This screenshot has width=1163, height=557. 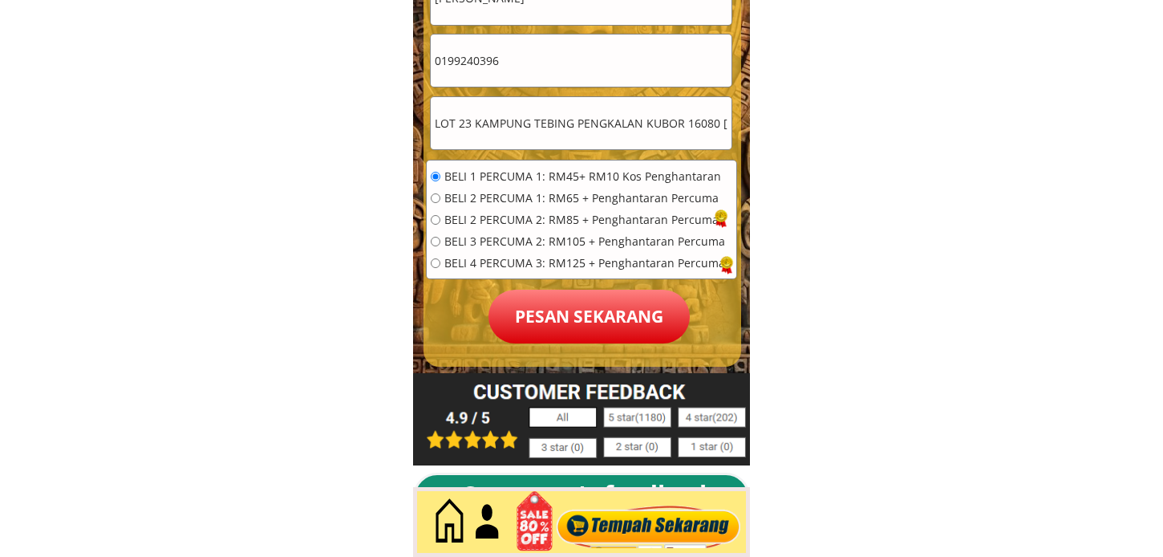 I want to click on p: Pesan sekarang, so click(x=589, y=316).